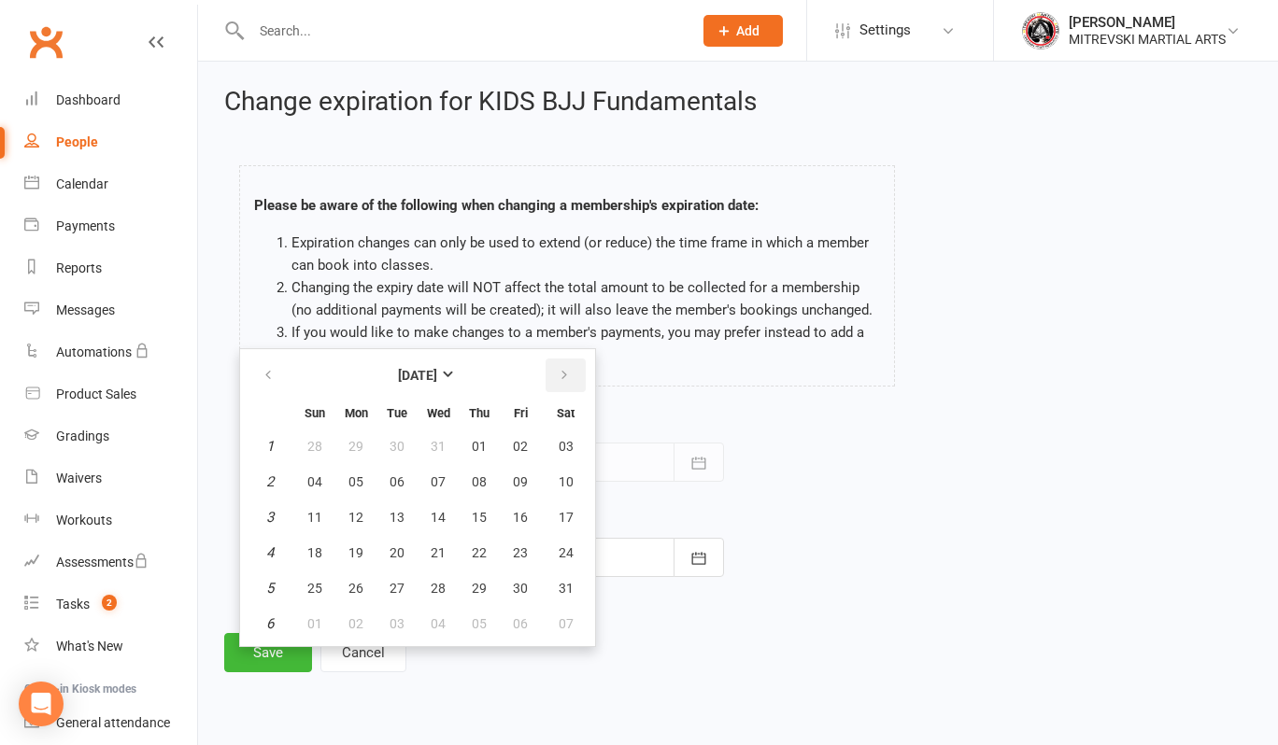 This screenshot has width=1278, height=745. What do you see at coordinates (397, 517) in the screenshot?
I see `button: 13` at bounding box center [397, 517].